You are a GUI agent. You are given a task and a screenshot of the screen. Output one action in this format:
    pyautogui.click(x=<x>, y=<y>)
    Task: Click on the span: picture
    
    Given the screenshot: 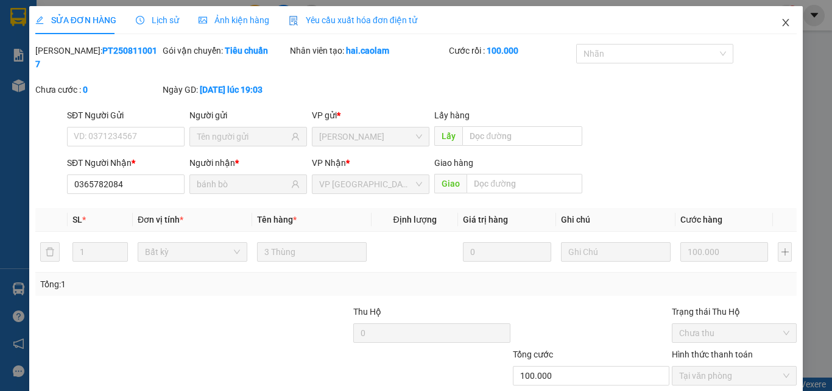 What is the action you would take?
    pyautogui.click(x=203, y=20)
    